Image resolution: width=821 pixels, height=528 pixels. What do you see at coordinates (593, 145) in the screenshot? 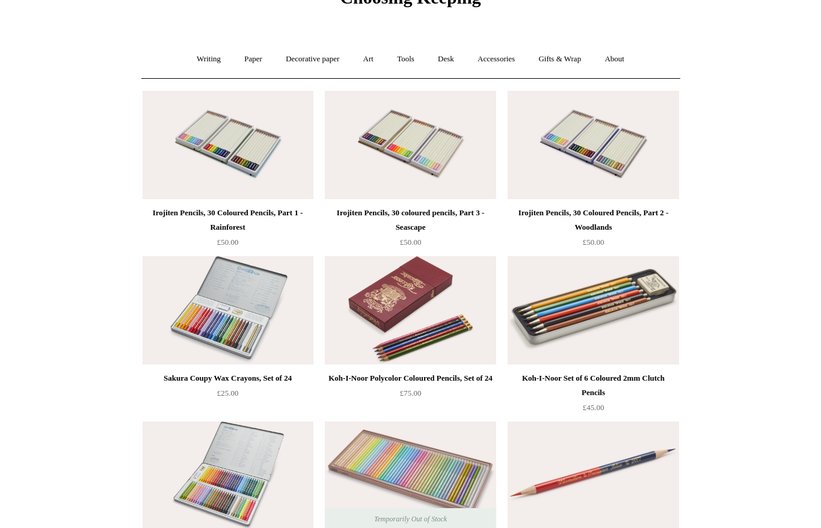
I see `img: Irojiten Pencils, 30 Coloured Pencils, Part 2 - Woodlands` at bounding box center [593, 145].